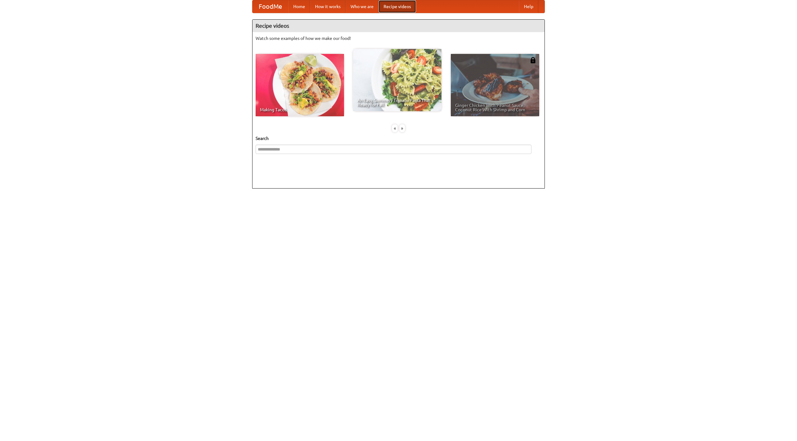  What do you see at coordinates (300, 110) in the screenshot?
I see `span: Making Tacos` at bounding box center [300, 110].